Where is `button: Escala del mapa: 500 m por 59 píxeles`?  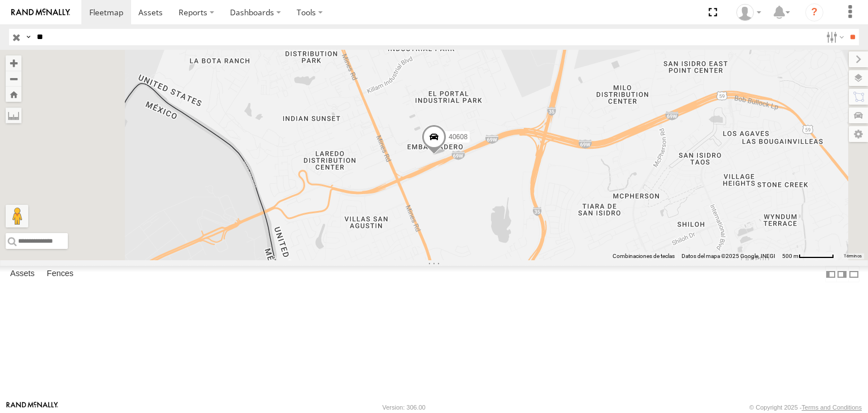 button: Escala del mapa: 500 m por 59 píxeles is located at coordinates (808, 256).